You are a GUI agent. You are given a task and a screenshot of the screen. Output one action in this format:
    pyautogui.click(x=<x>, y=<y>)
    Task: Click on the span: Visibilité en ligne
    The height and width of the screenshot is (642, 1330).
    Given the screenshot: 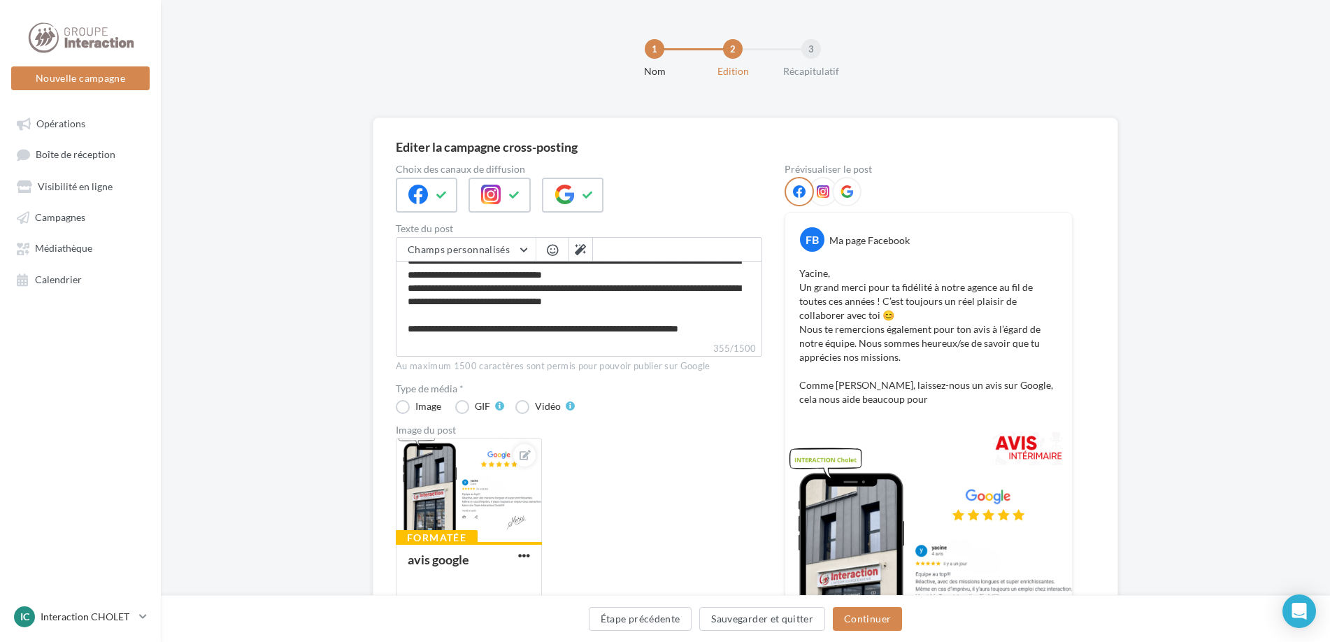 What is the action you would take?
    pyautogui.click(x=75, y=186)
    